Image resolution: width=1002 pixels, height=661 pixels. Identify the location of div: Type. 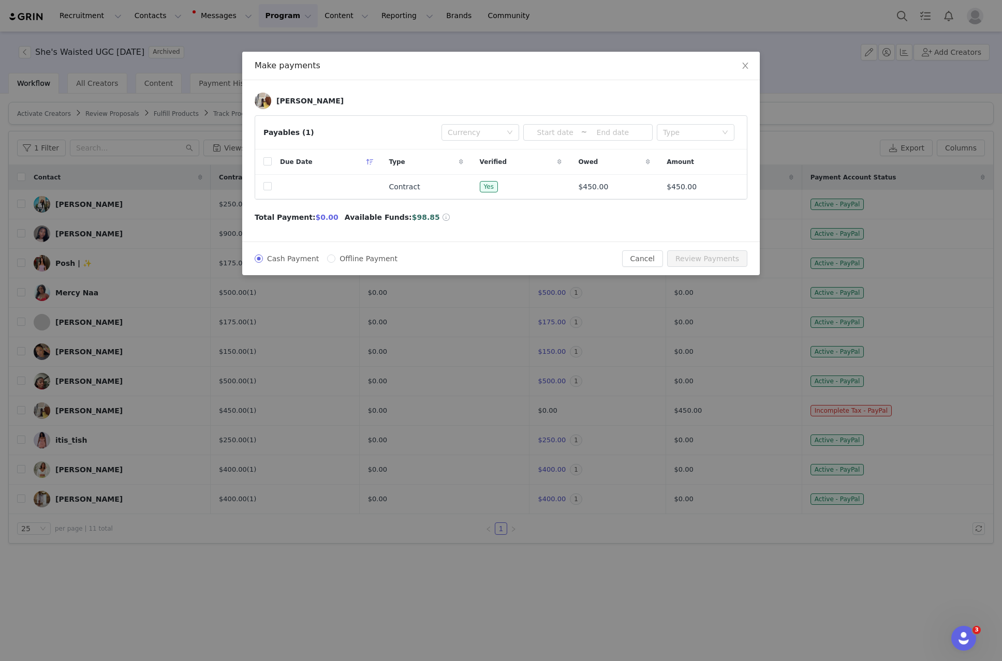
(690, 133).